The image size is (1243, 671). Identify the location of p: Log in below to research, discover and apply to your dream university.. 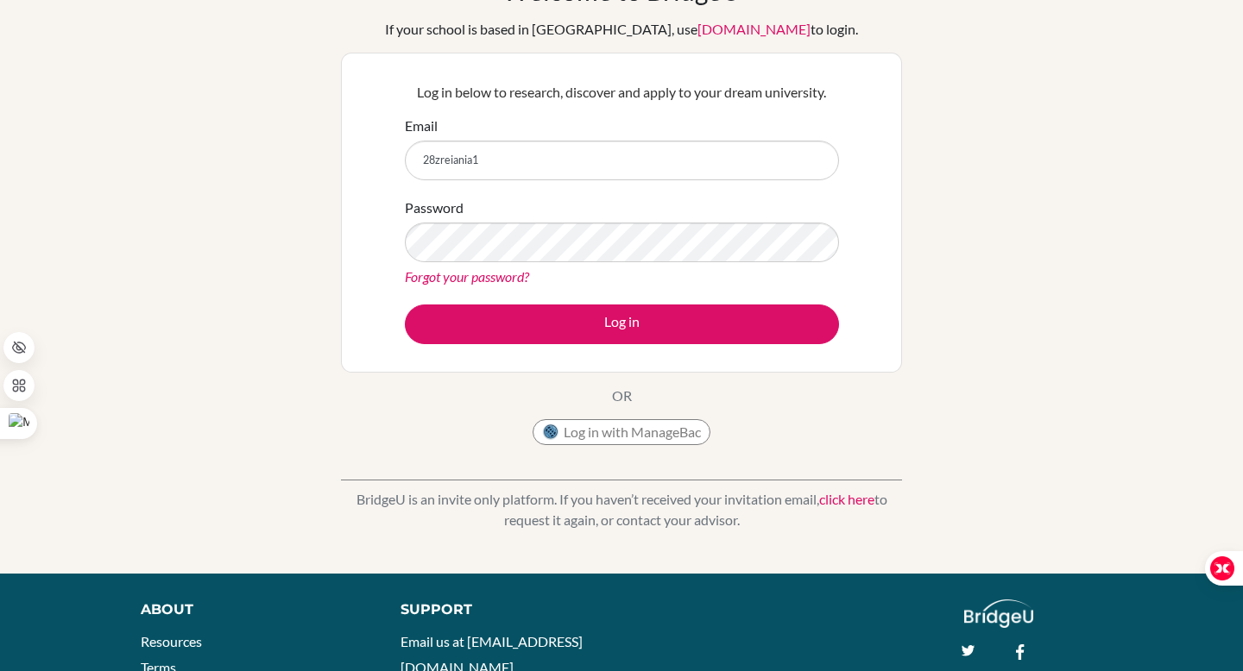
(621, 92).